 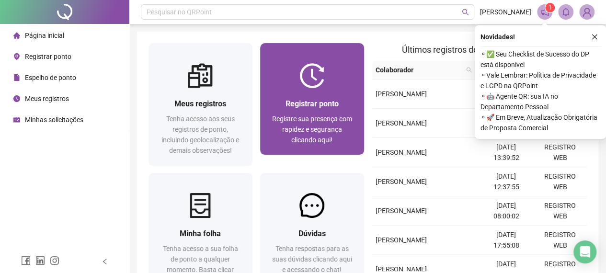 What do you see at coordinates (105, 262) in the screenshot?
I see `span: left` at bounding box center [105, 262].